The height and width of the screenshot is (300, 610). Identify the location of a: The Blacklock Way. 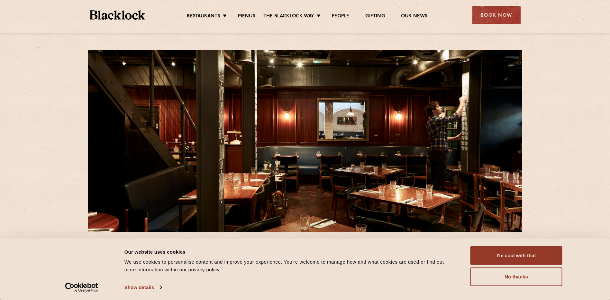
(289, 17).